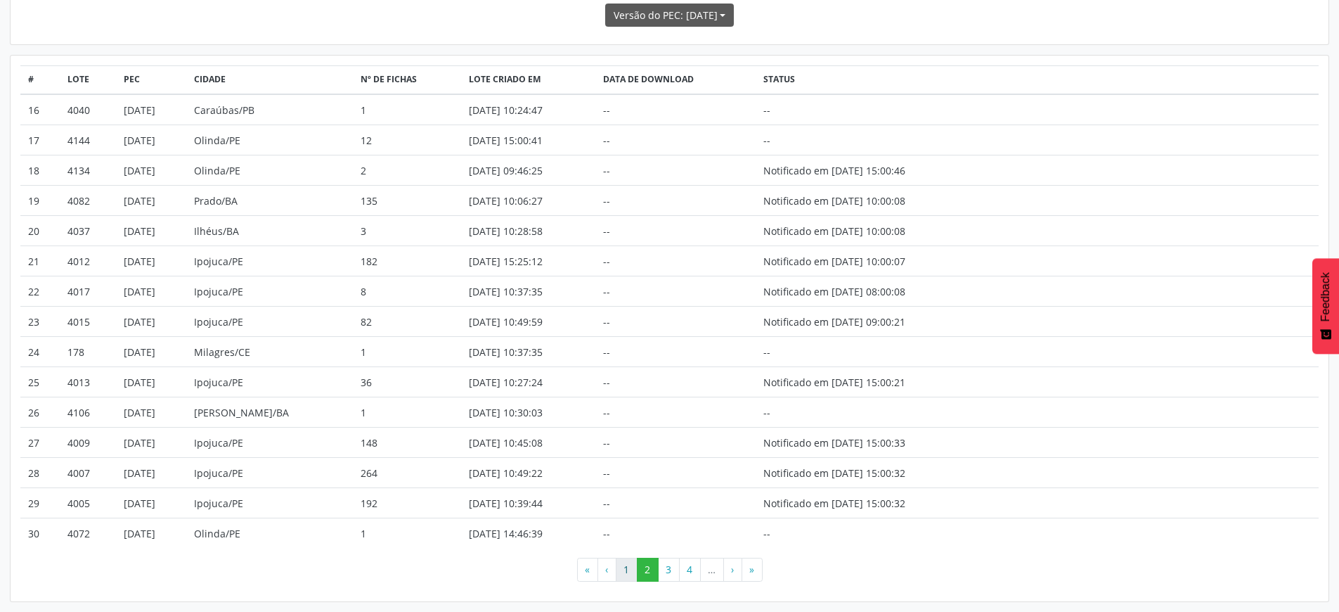 The width and height of the screenshot is (1339, 612). I want to click on td: Caraúbas/PB, so click(270, 110).